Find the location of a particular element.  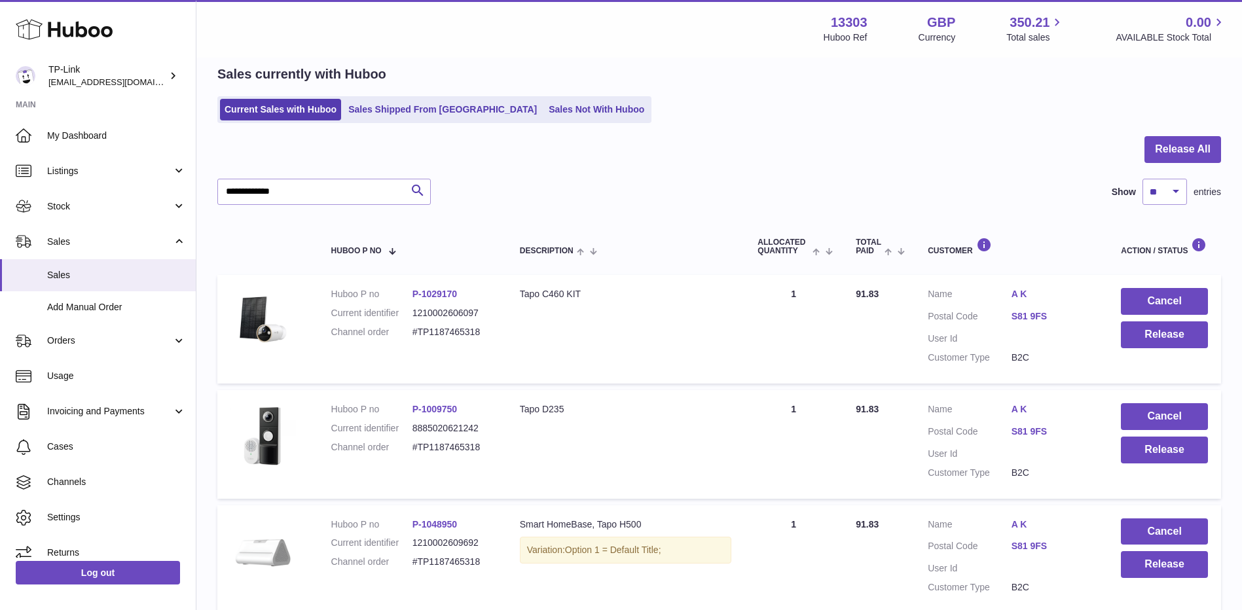

span: 0.00 is located at coordinates (1198, 22).